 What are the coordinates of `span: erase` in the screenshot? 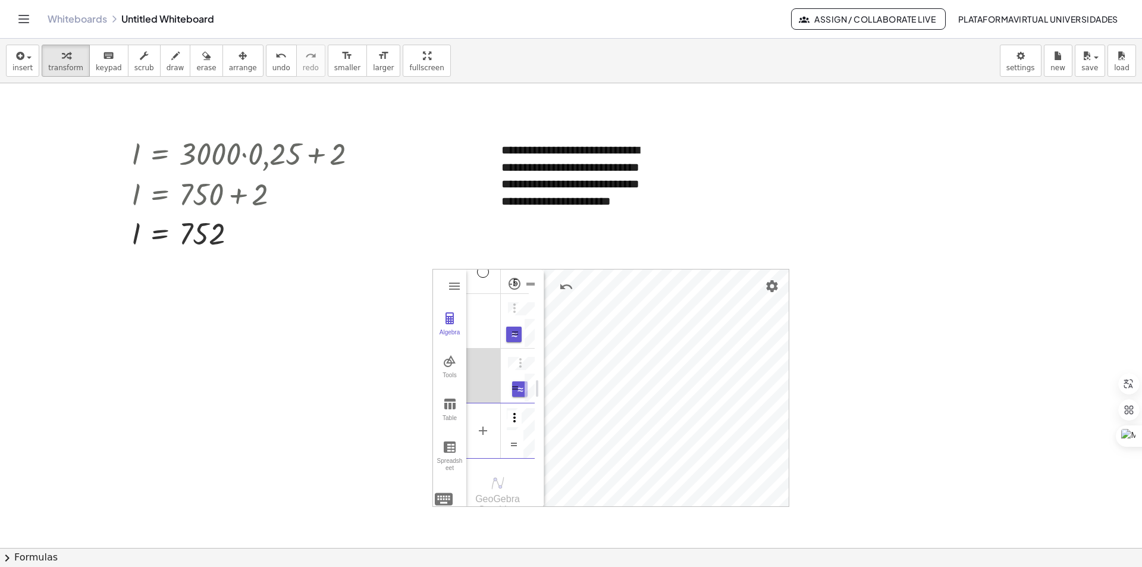 It's located at (206, 68).